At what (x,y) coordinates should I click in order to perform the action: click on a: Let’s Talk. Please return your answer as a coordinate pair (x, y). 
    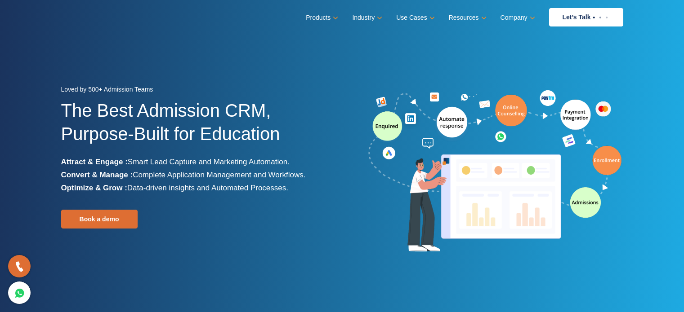
    Looking at the image, I should click on (586, 17).